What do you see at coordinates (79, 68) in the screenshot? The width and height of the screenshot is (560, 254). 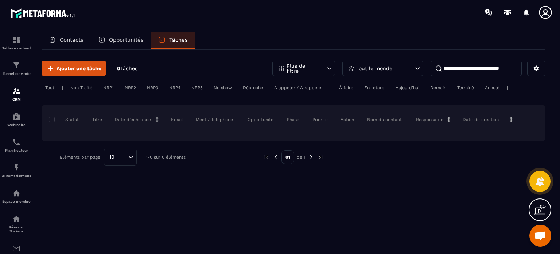 I see `span: Ajouter une tâche` at bounding box center [79, 68].